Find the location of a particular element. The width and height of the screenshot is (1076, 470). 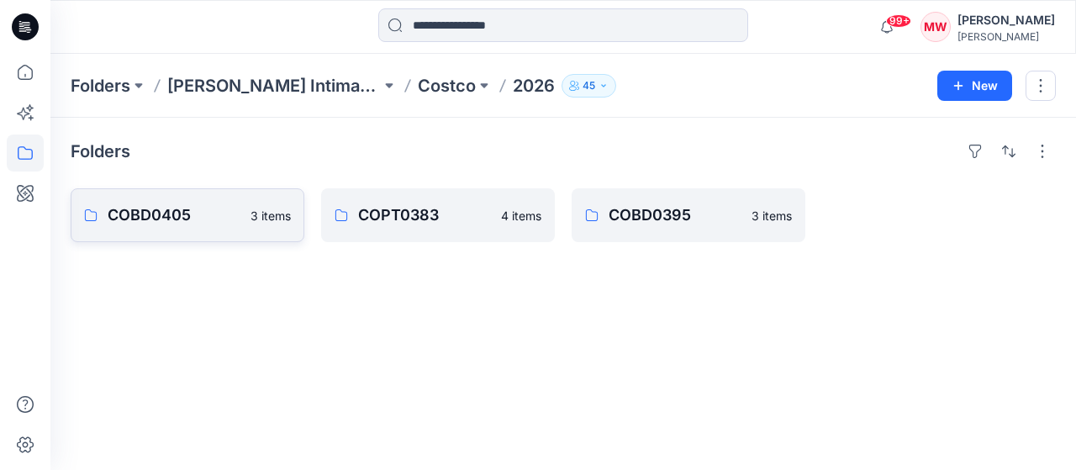

p: COBD0395 is located at coordinates (675, 215).